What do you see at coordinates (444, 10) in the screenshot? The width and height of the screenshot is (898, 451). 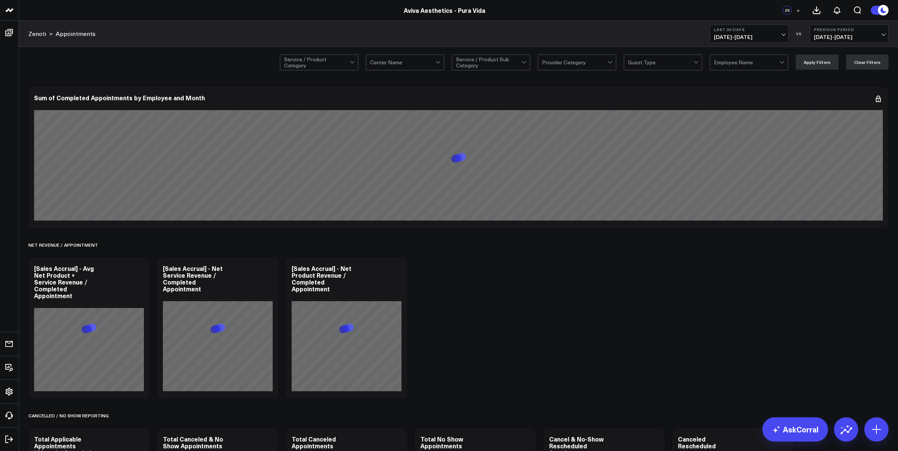 I see `a: Aviva Aesthetics - Pura Vida` at bounding box center [444, 10].